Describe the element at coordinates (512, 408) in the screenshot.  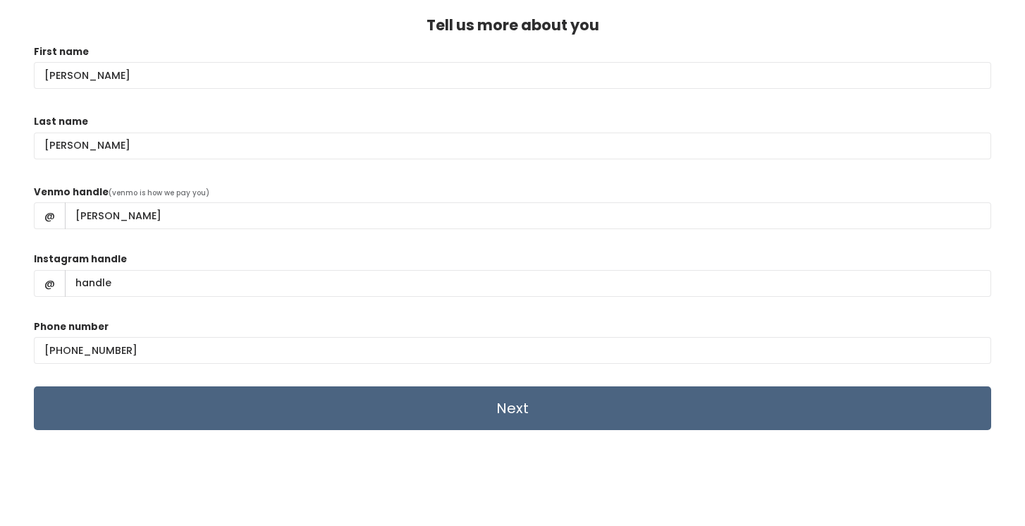
I see `input: Next` at that location.